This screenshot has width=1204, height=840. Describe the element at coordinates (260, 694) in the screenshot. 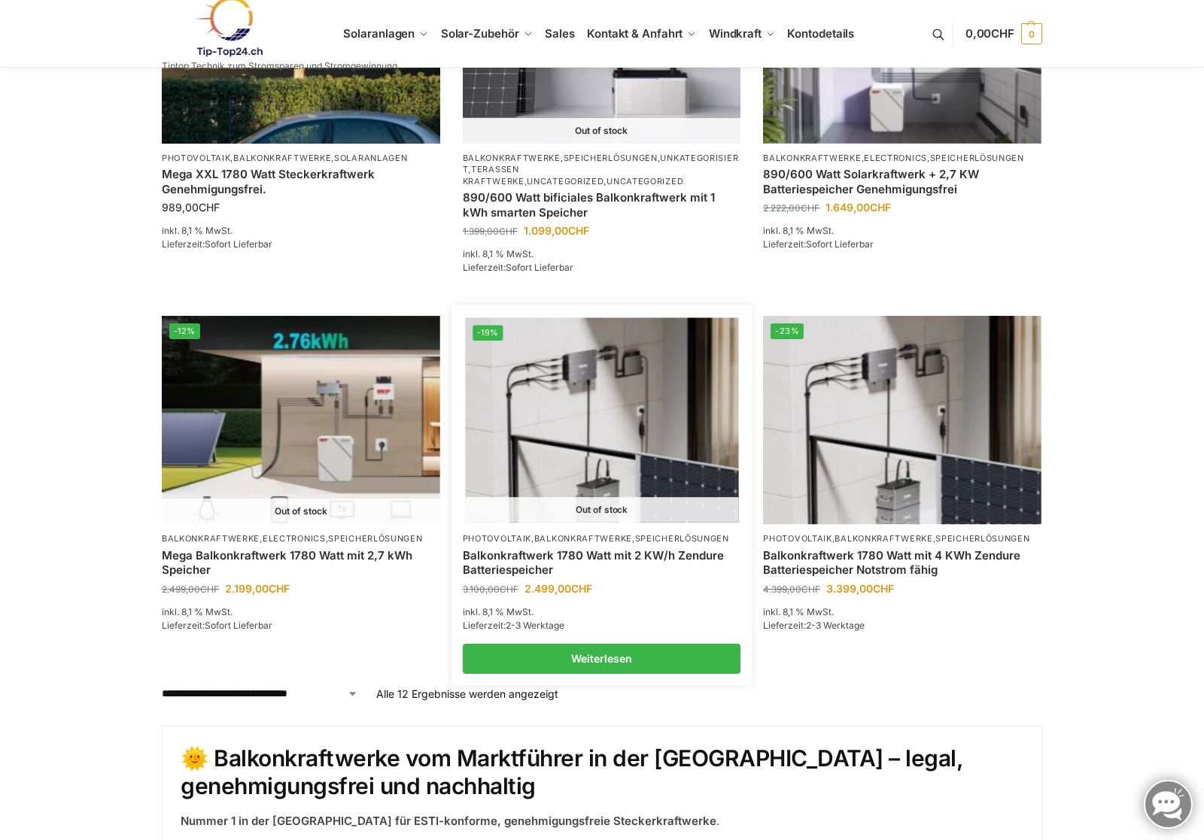

I see `select: Shop-Reihenfolge` at that location.